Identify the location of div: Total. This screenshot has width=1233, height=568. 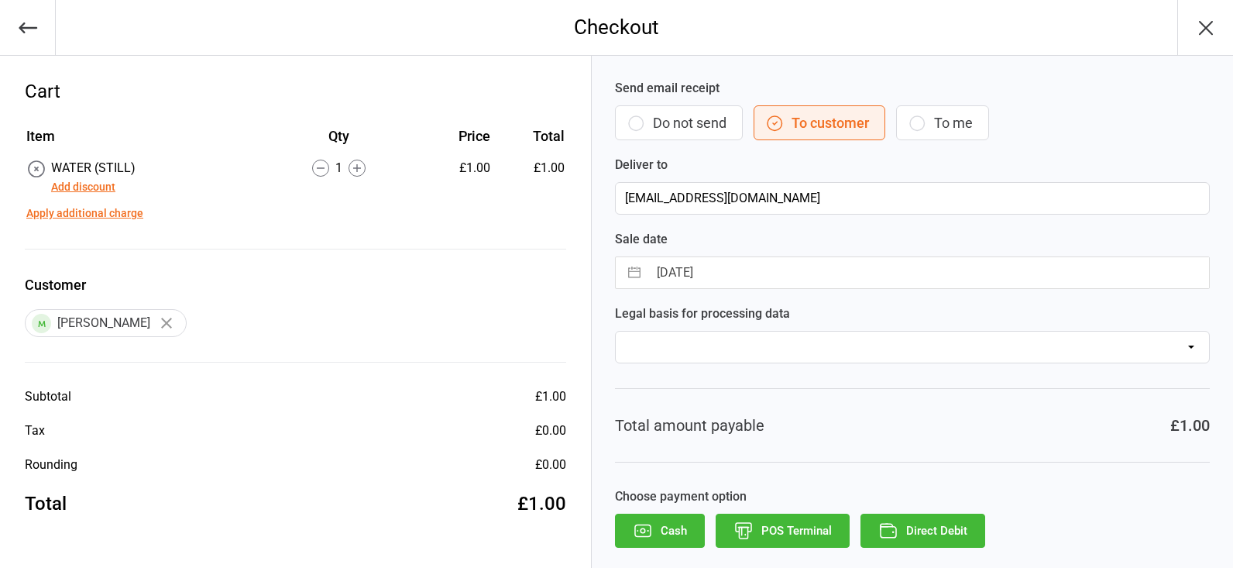
(46, 503).